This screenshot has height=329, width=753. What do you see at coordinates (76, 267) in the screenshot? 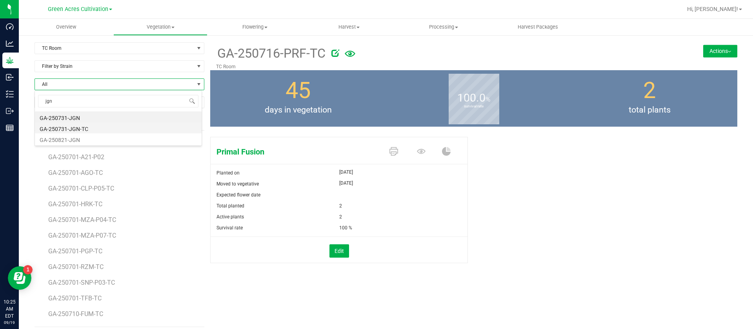
I see `span: GA-250701-RZM-TC` at bounding box center [76, 267].